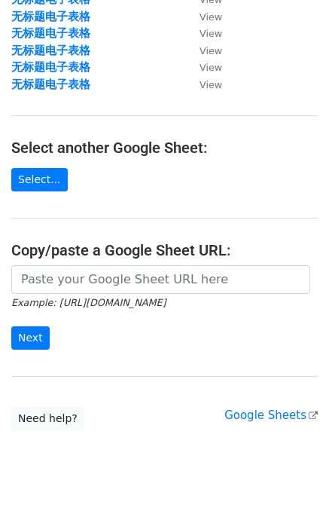 This screenshot has height=514, width=329. Describe the element at coordinates (164, 148) in the screenshot. I see `h4: Select another Google Sheet:` at that location.